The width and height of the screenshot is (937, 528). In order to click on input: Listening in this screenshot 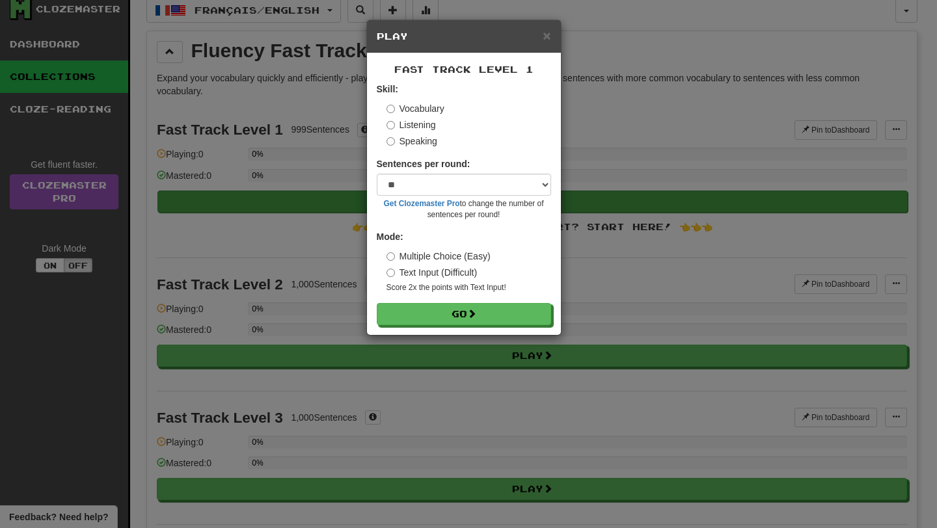, I will do `click(390, 125)`.